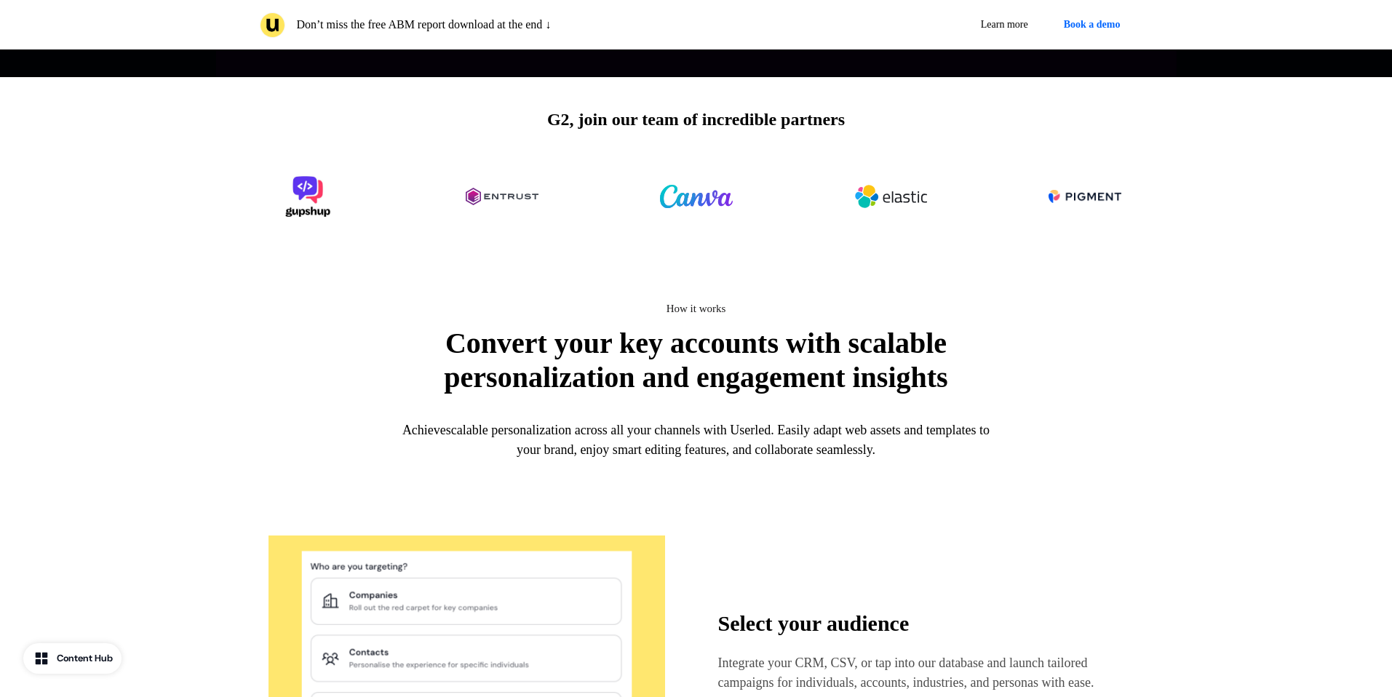 The width and height of the screenshot is (1392, 697). Describe the element at coordinates (608, 430) in the screenshot. I see `span: scalable personalization across all your channels with Userled` at that location.